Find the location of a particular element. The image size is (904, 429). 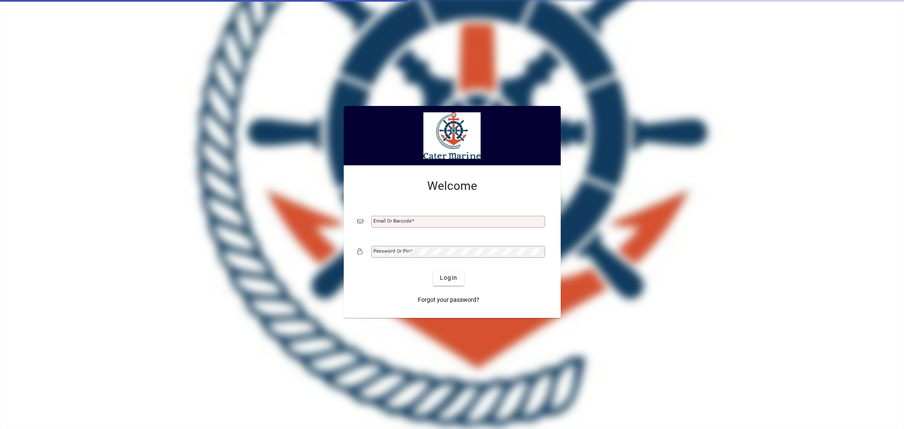

a: Forgot your password? is located at coordinates (449, 300).